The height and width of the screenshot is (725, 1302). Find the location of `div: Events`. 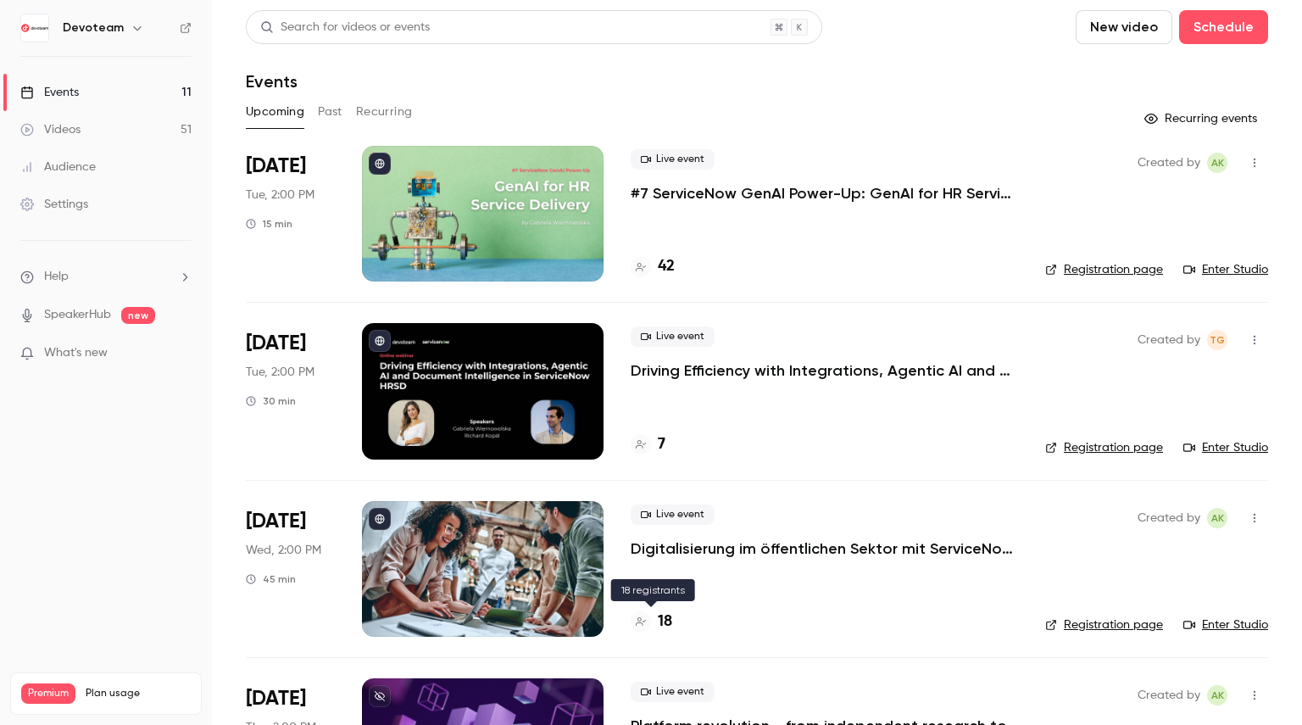

div: Events is located at coordinates (49, 92).